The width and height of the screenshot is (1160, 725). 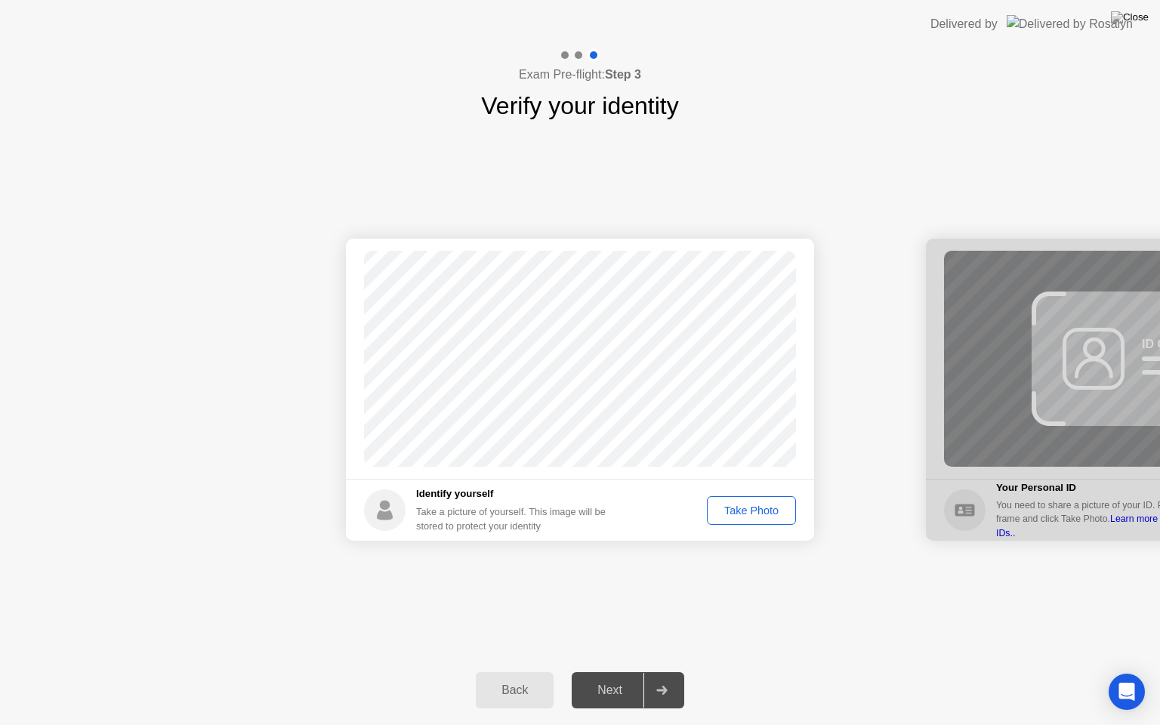 I want to click on div: Take a picture of yourself. This image will be stored to protect your identity, so click(x=517, y=519).